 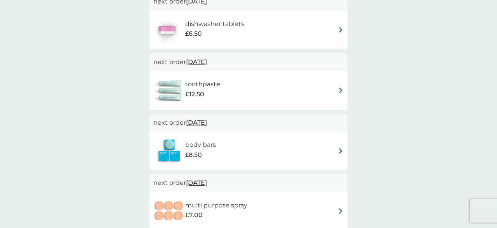 I want to click on h6: toothpaste, so click(x=203, y=84).